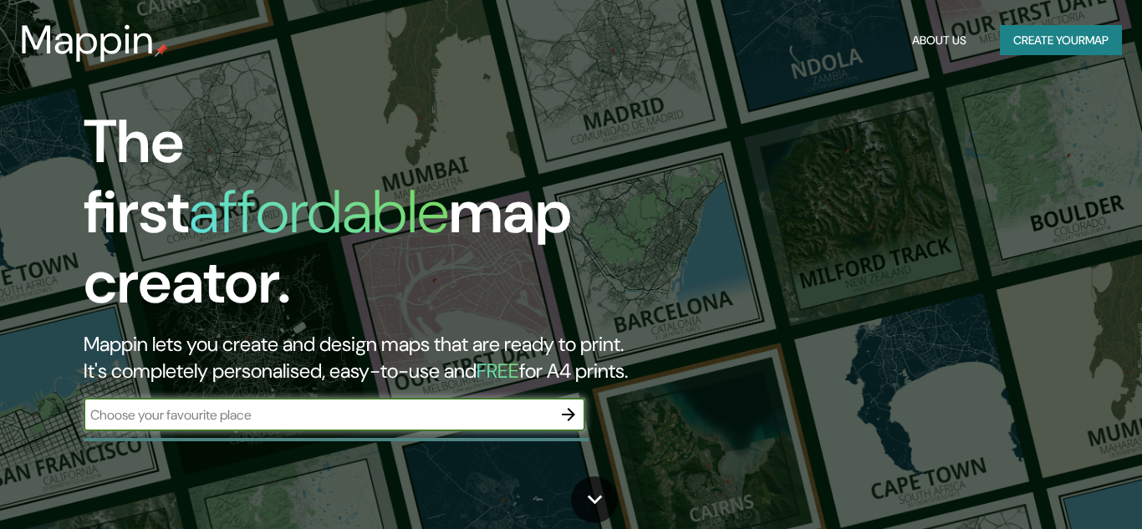 The height and width of the screenshot is (529, 1142). What do you see at coordinates (369, 358) in the screenshot?
I see `h2: Mappin lets you create and design maps that are ready to print. It's completely personalised, eas...` at bounding box center [369, 358].